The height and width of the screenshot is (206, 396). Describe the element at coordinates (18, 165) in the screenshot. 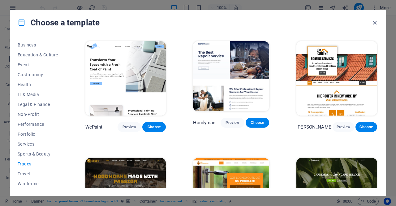

I see `button: 1` at that location.